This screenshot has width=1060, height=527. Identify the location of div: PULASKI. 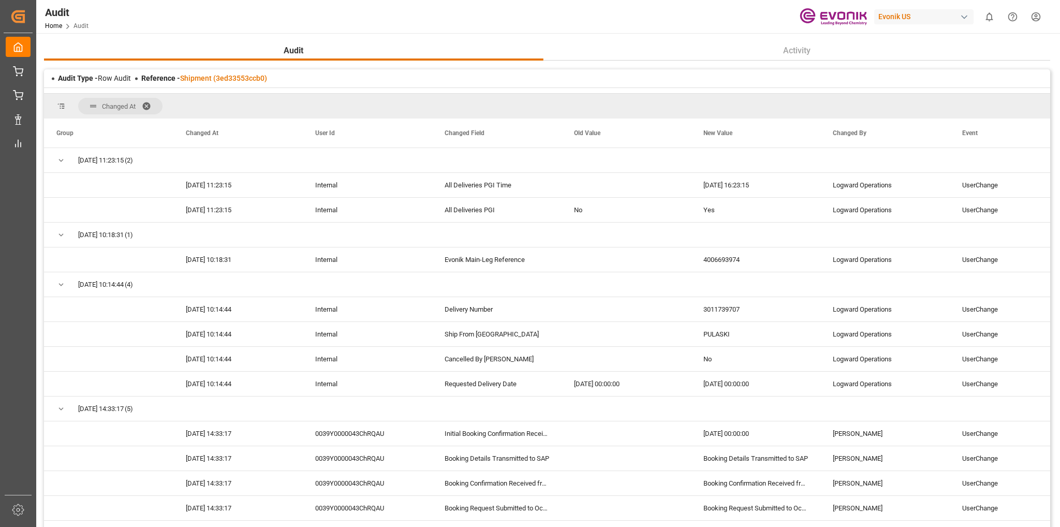
(756, 334).